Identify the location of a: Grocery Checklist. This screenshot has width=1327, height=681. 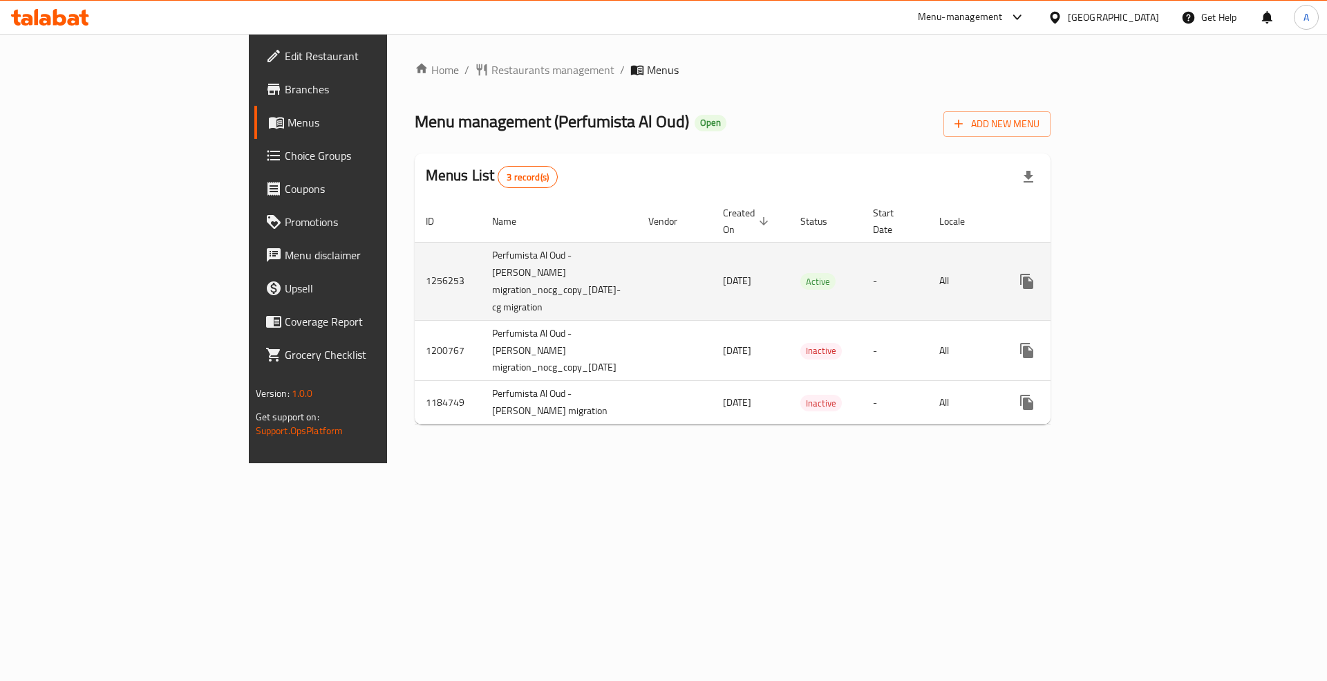
(362, 355).